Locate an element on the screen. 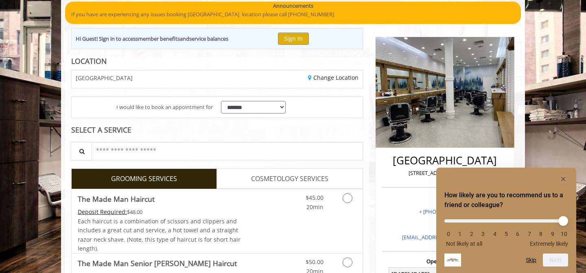 The width and height of the screenshot is (586, 273). span: GROOMING SERVICES is located at coordinates (144, 179).